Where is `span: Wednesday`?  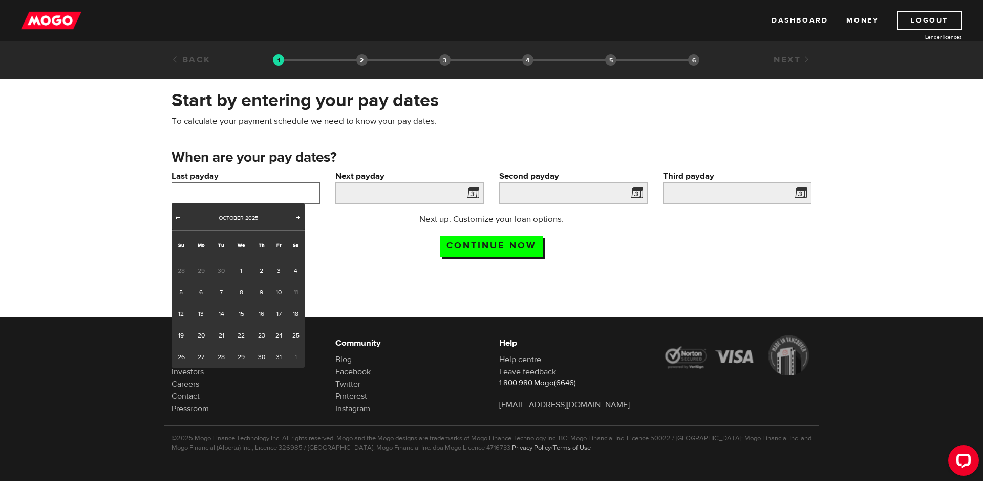 span: Wednesday is located at coordinates (241, 245).